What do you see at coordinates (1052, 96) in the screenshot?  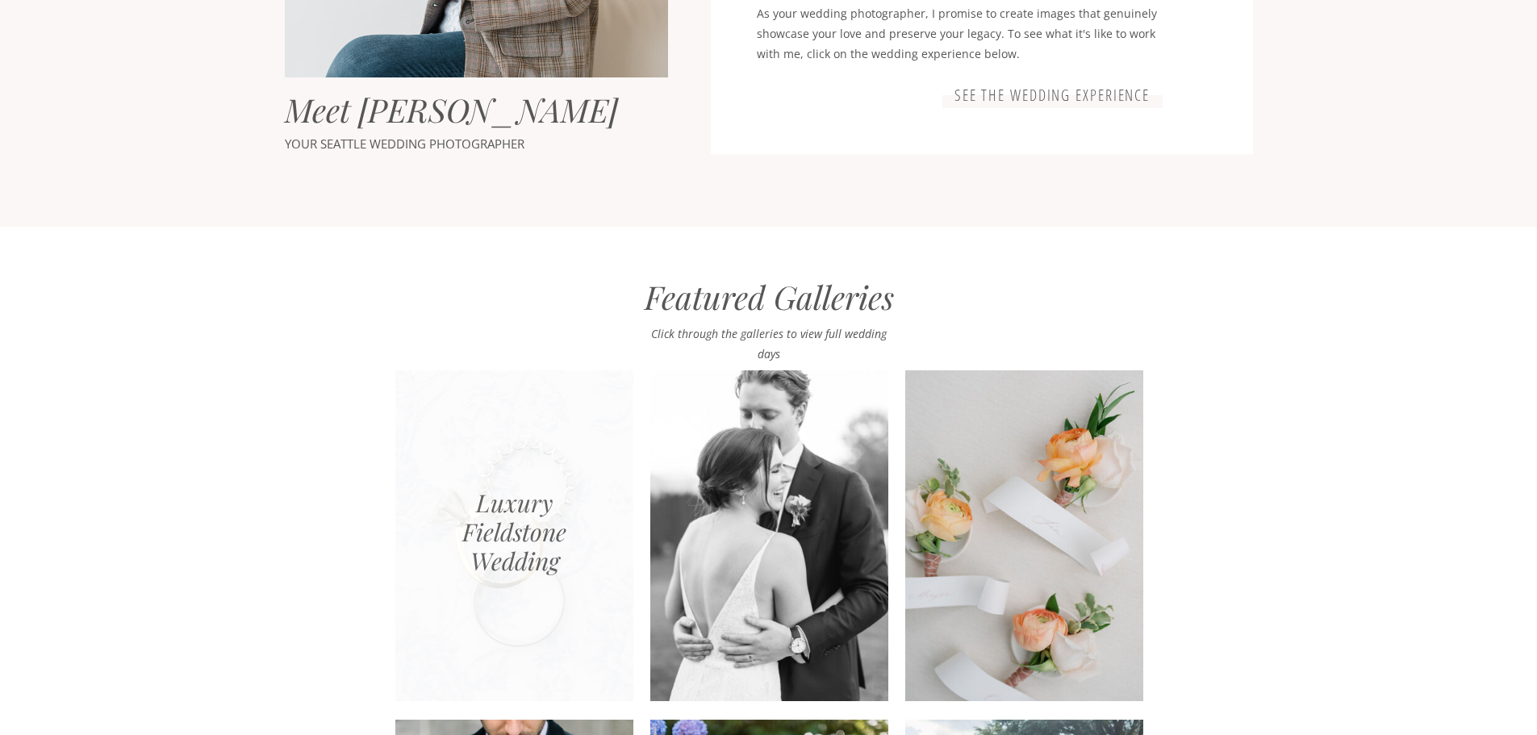 I see `h3: See the wedding experience` at bounding box center [1052, 96].